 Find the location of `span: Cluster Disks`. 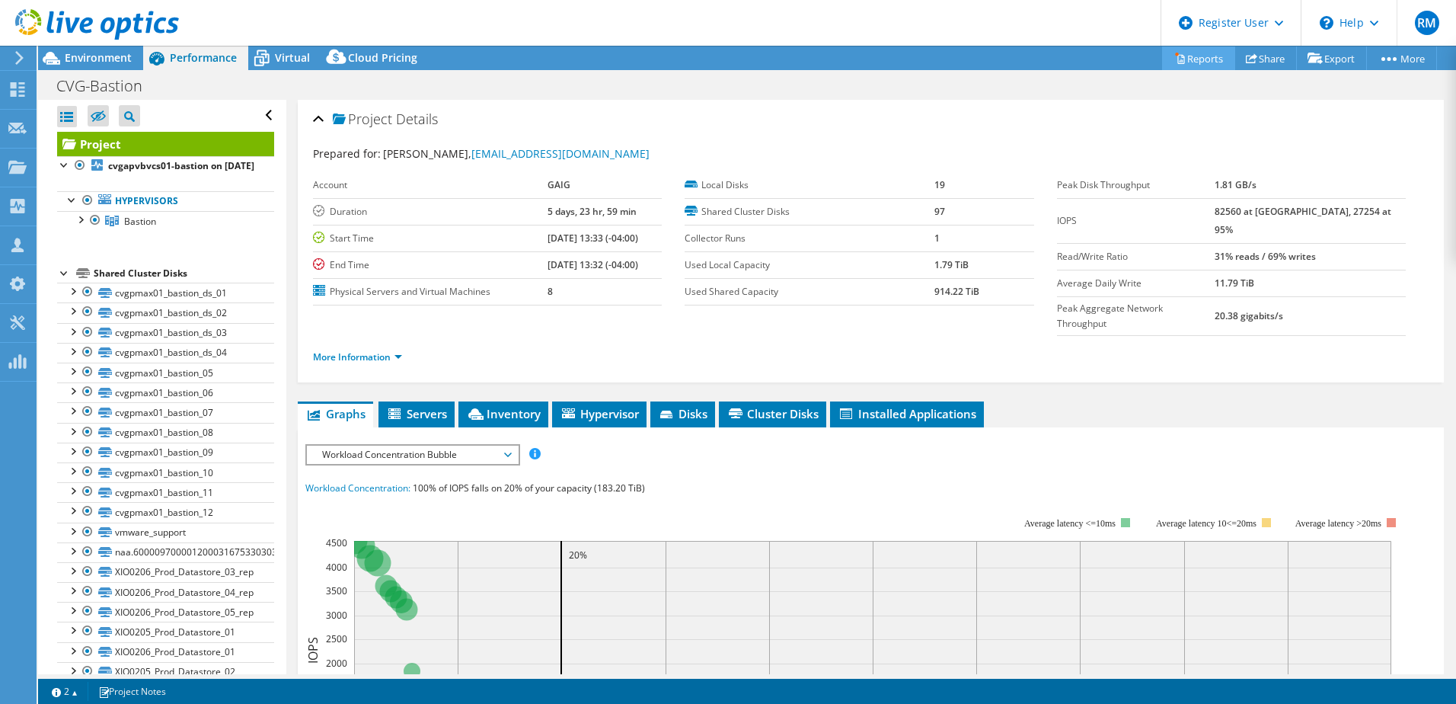

span: Cluster Disks is located at coordinates (772, 413).